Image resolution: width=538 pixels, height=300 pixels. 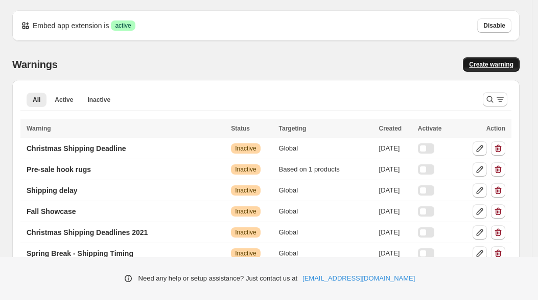 I want to click on button: Search and filter results, so click(x=495, y=99).